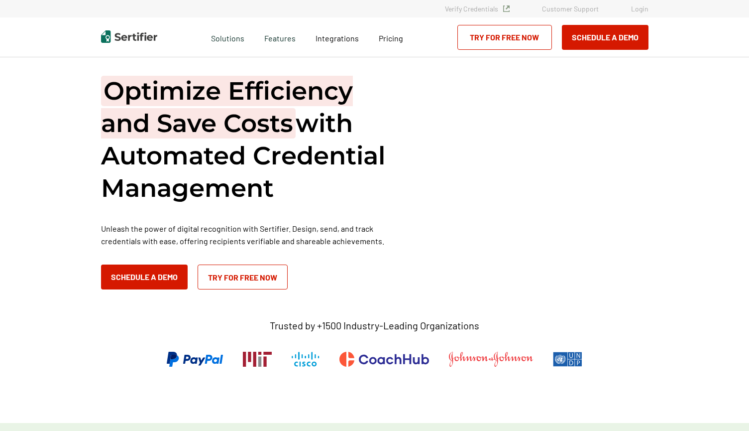 This screenshot has width=749, height=431. What do you see at coordinates (374, 325) in the screenshot?
I see `p: Trusted by +1500 Industry-Leading Organizations` at bounding box center [374, 325].